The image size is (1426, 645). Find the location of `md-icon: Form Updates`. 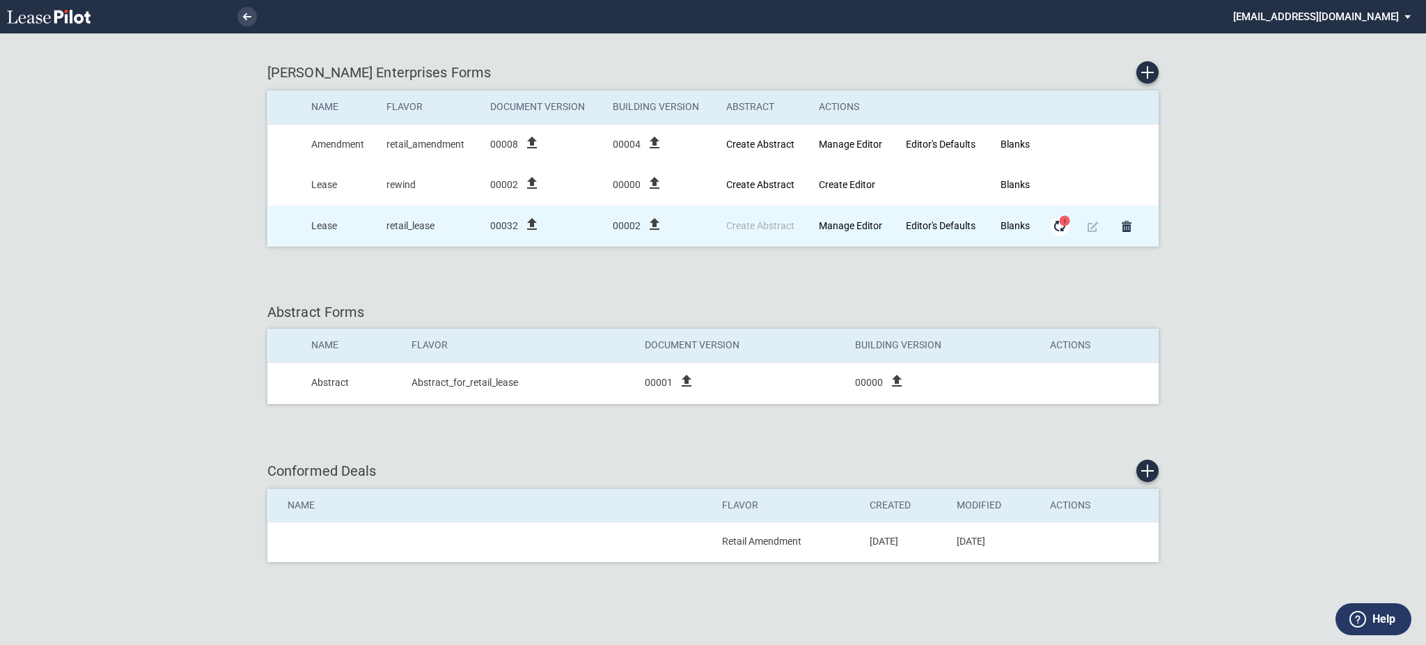

md-icon: Form Updates is located at coordinates (1060, 226).